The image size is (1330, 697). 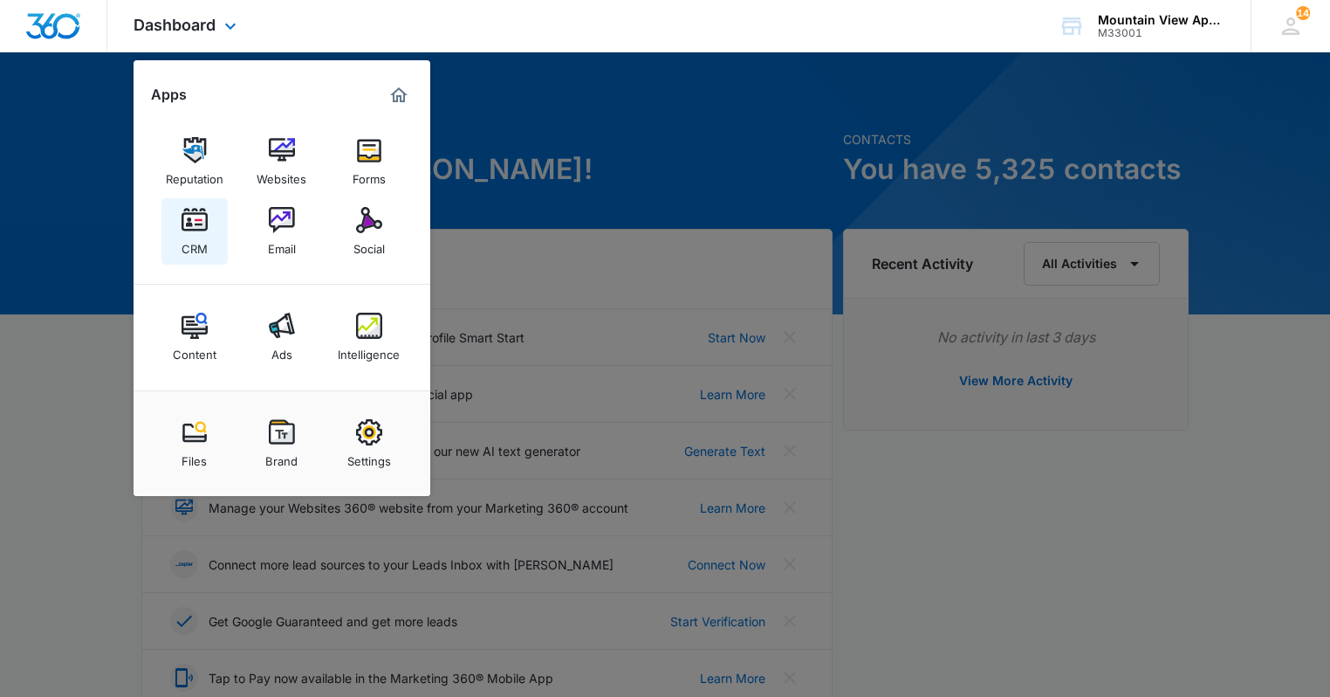 I want to click on a: Settings, so click(x=369, y=443).